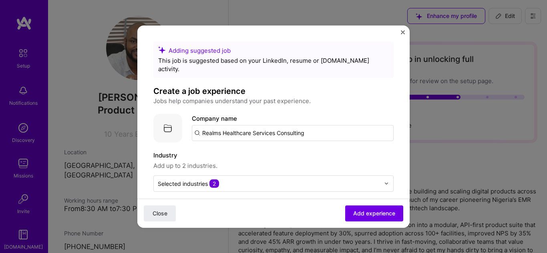  Describe the element at coordinates (214, 183) in the screenshot. I see `span: 2` at that location.